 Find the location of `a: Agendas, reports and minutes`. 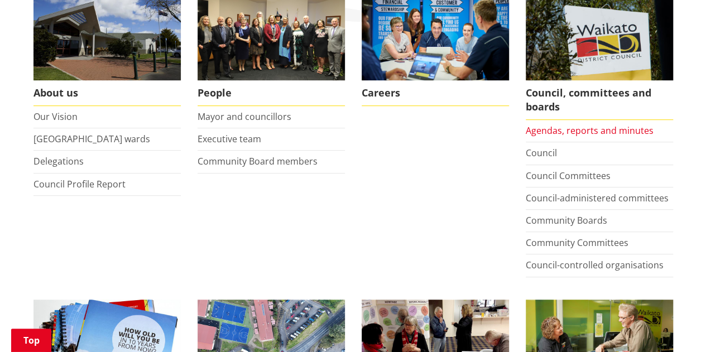

a: Agendas, reports and minutes is located at coordinates (590, 131).